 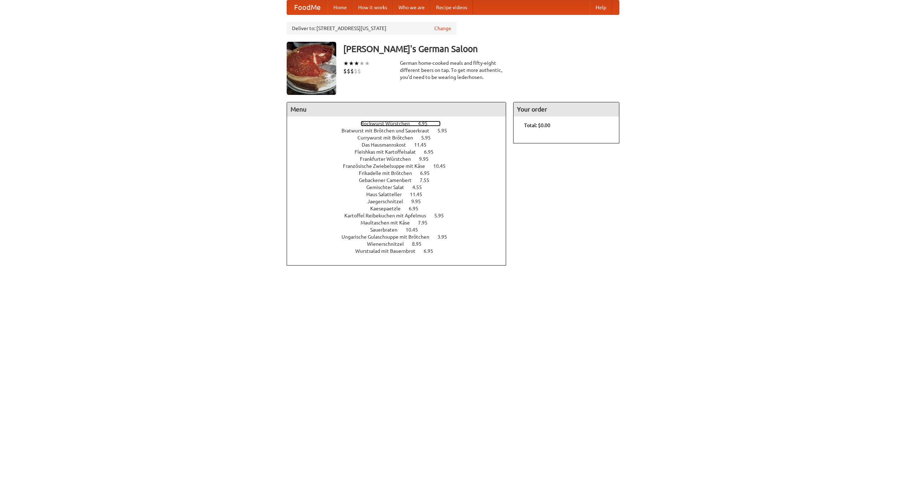 What do you see at coordinates (307, 7) in the screenshot?
I see `a: FoodMe` at bounding box center [307, 7].